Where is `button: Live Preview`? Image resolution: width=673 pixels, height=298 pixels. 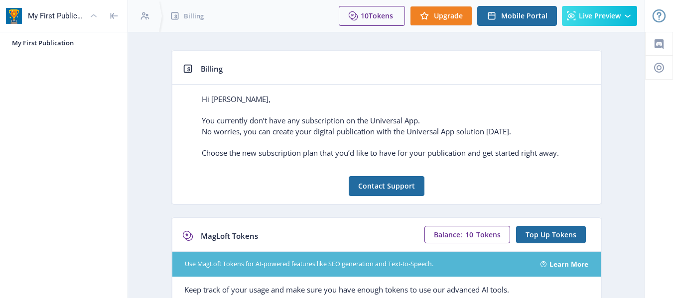 button: Live Preview is located at coordinates (599, 16).